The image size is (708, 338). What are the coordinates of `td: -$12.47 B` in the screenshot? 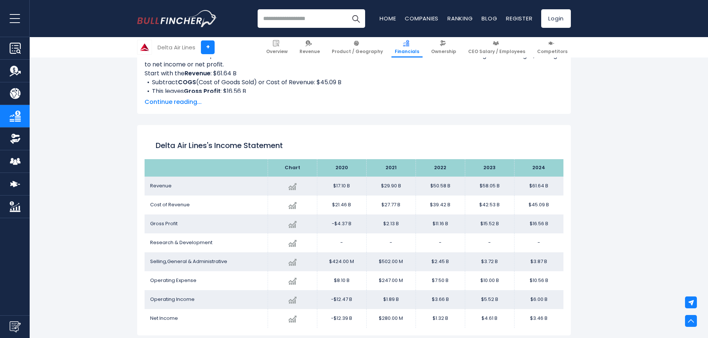 It's located at (341, 299).